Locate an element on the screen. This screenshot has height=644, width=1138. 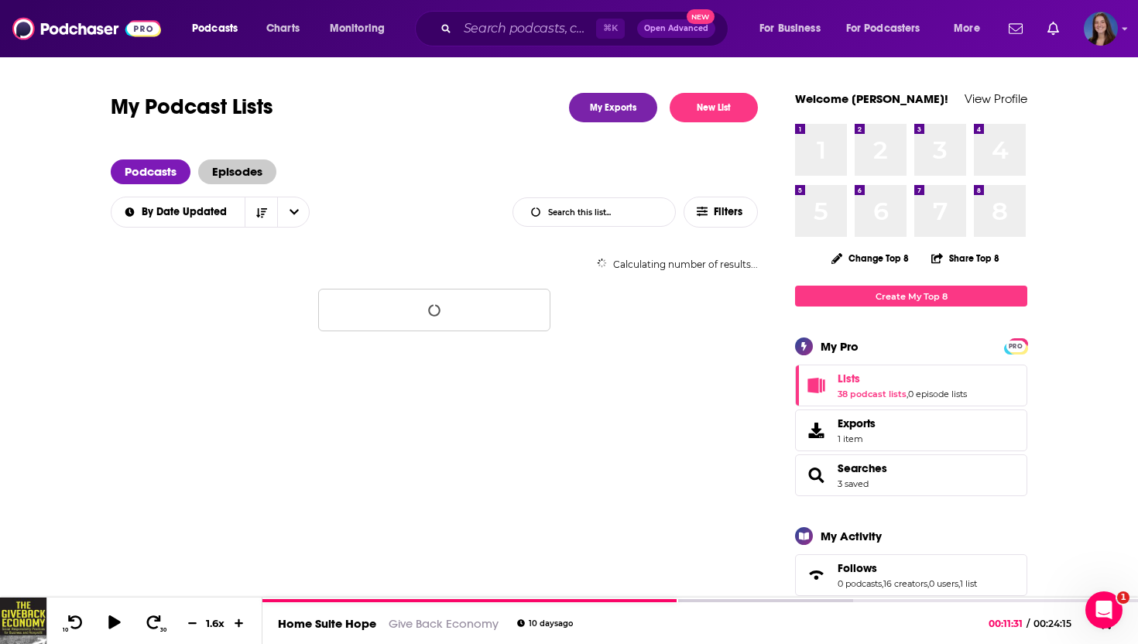
button: New List is located at coordinates (714, 108).